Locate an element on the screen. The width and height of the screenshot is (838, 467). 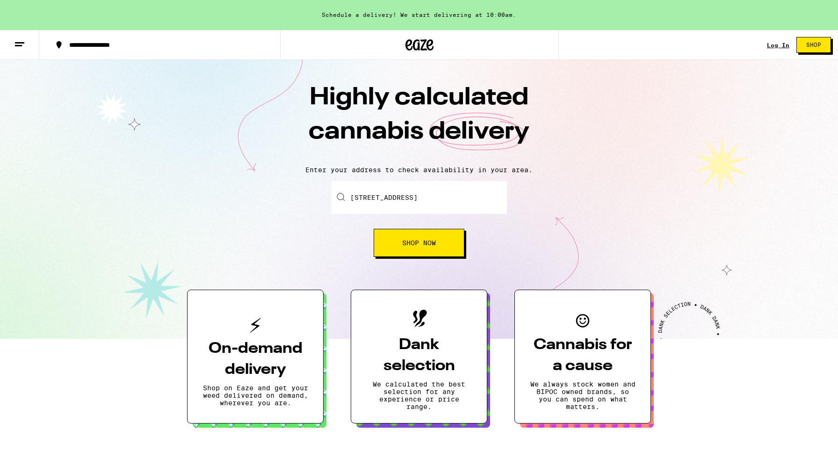
h3: Cannabis for a cause is located at coordinates (583, 355).